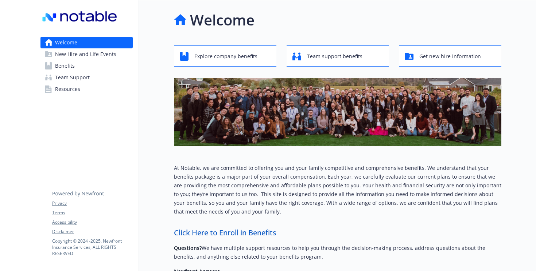  I want to click on a: New Hire and Life Events, so click(86, 54).